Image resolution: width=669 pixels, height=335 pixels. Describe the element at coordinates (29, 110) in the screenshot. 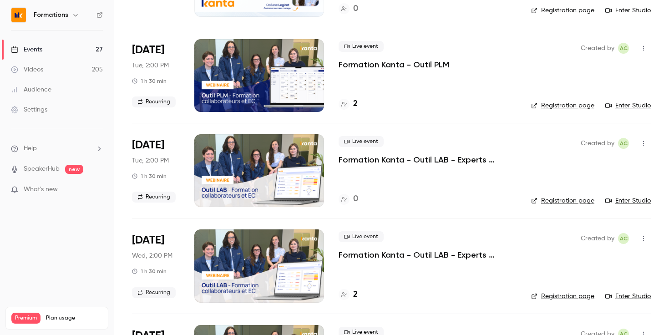

I see `div: Settings` at that location.